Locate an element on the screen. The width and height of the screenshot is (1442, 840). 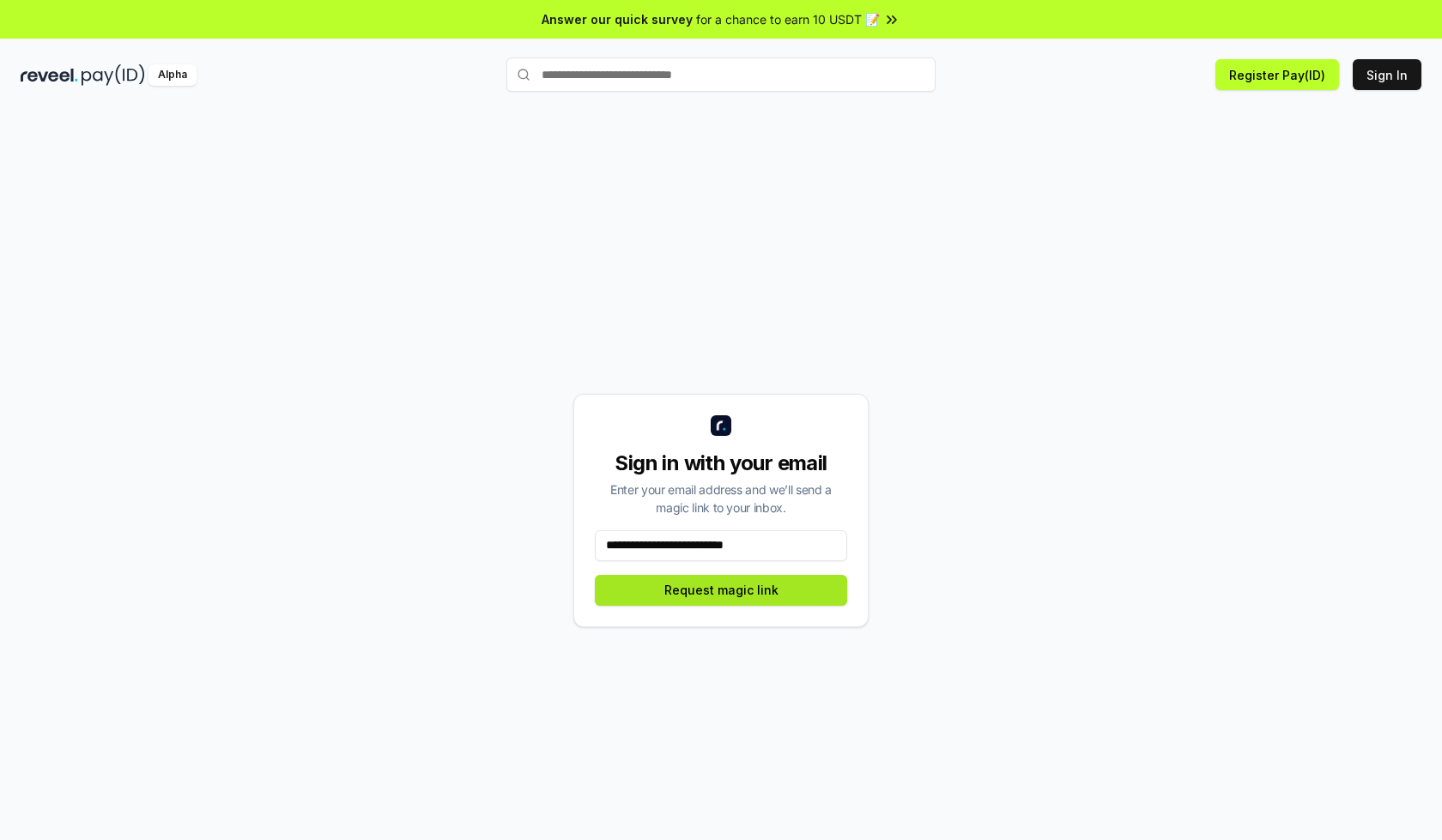
div: Alpha is located at coordinates (173, 75).